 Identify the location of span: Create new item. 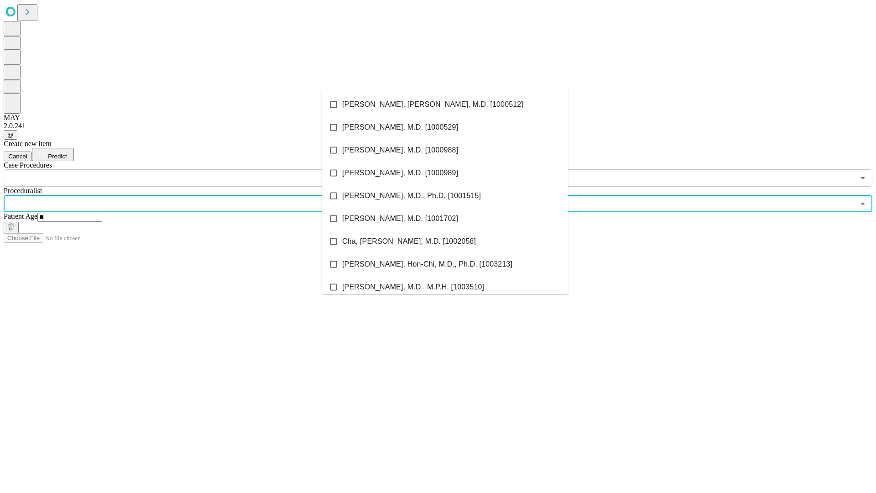
(27, 143).